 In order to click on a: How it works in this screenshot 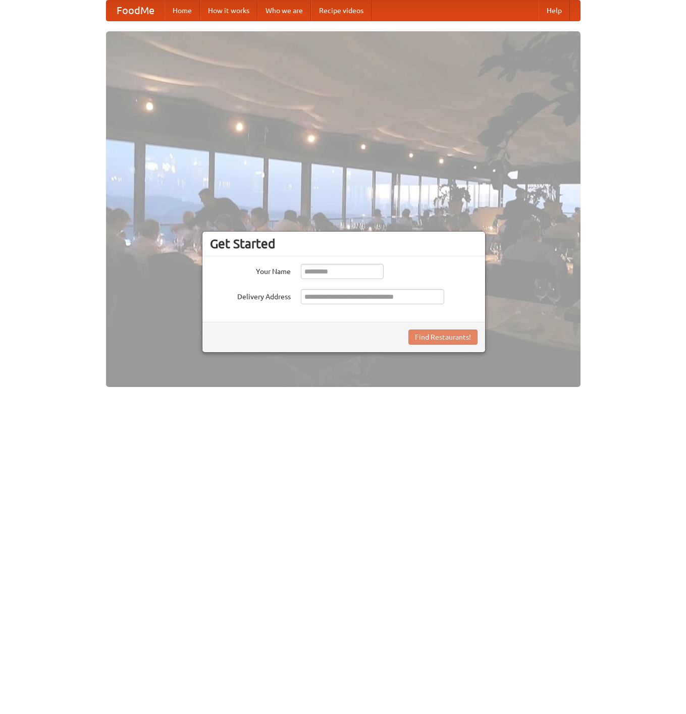, I will do `click(229, 11)`.